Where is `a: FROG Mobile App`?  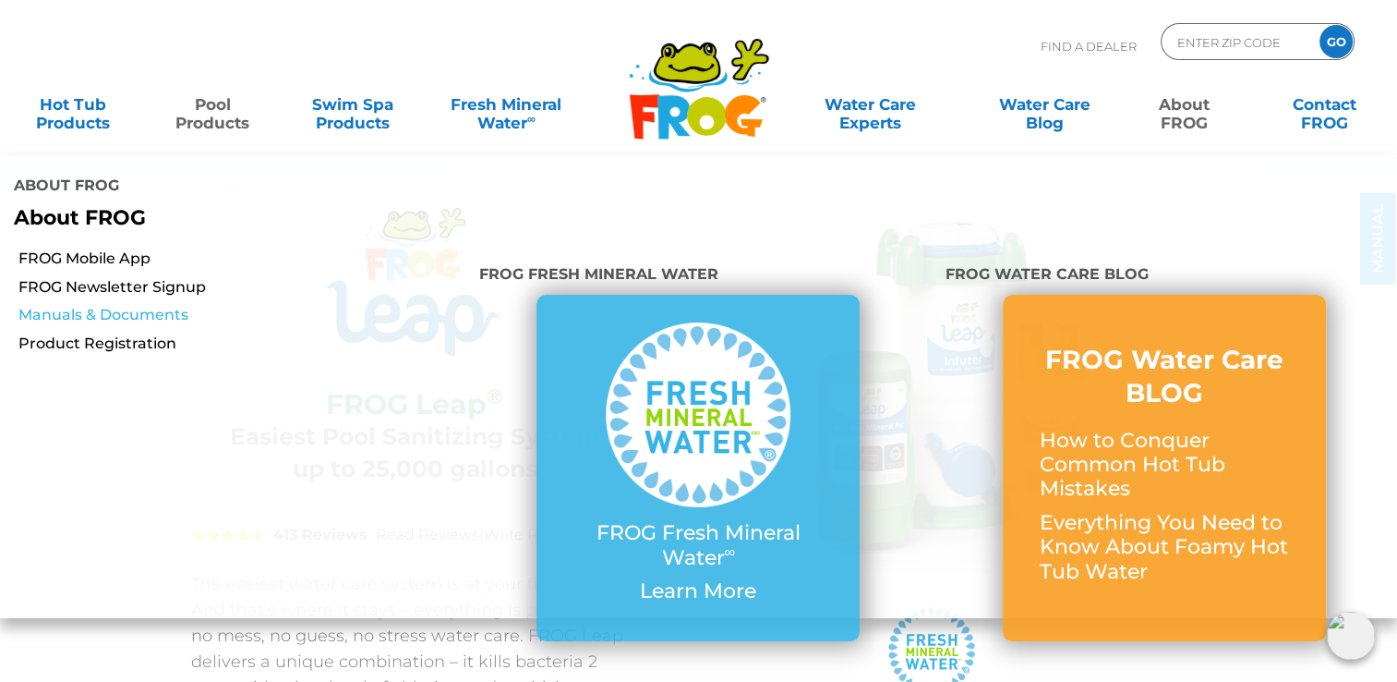 a: FROG Mobile App is located at coordinates (242, 259).